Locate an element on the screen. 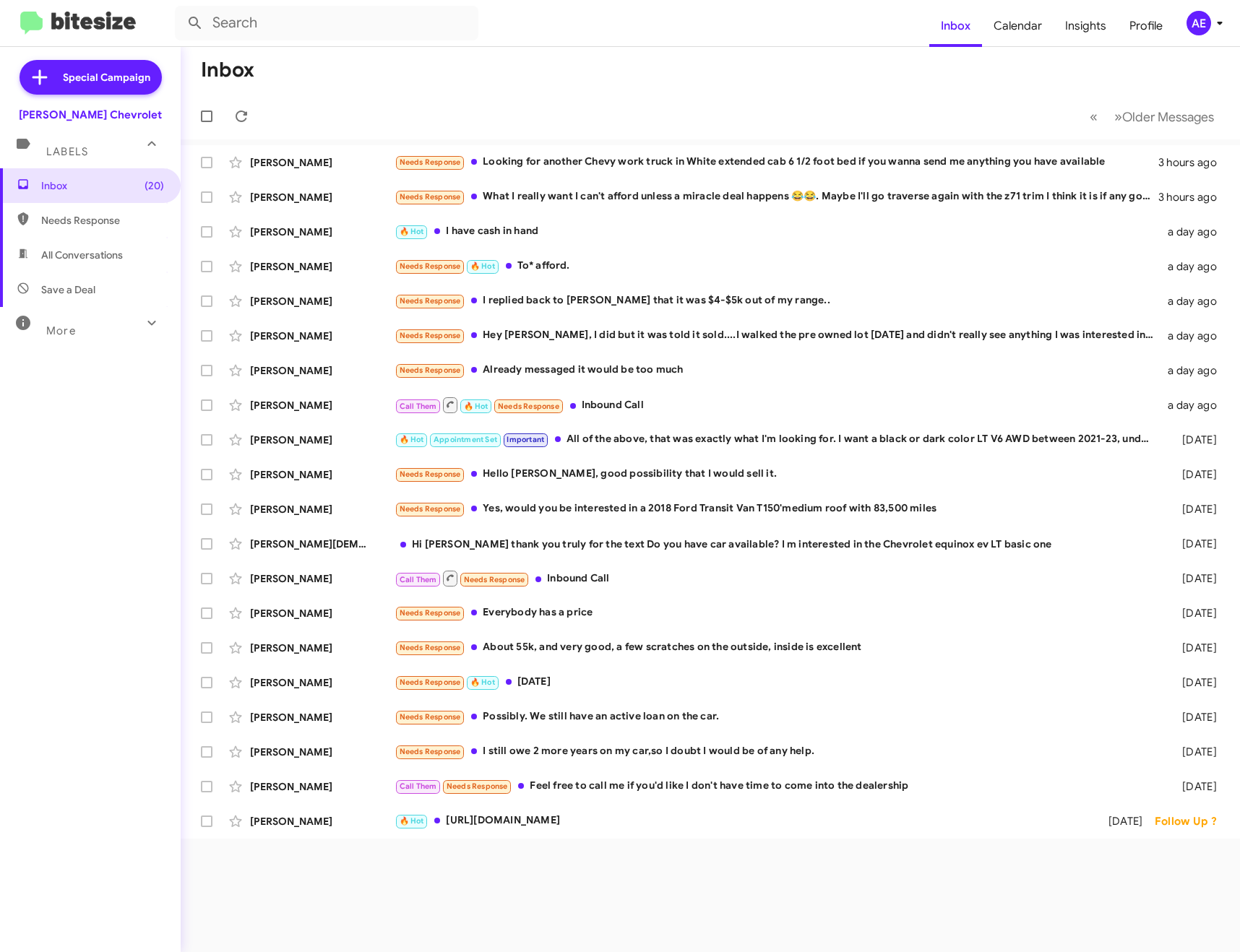  a: Profile is located at coordinates (1146, 26).